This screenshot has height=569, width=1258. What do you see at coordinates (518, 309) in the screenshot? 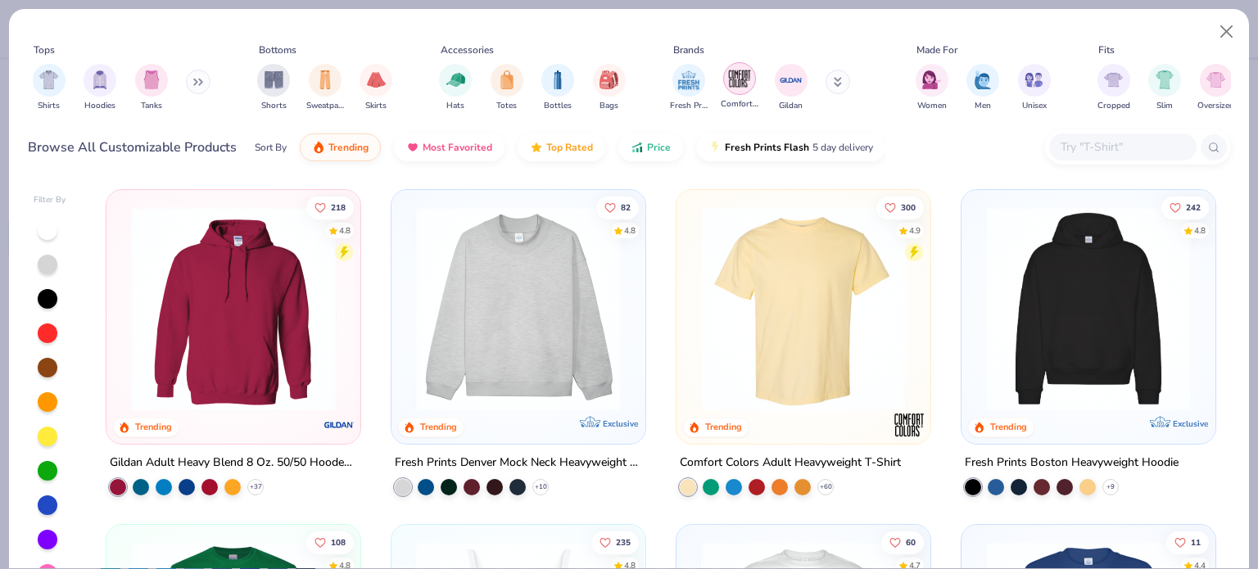
I see `img: f5d85501-0dbb-4ee4-b115-c08fa3845d83` at bounding box center [518, 309].